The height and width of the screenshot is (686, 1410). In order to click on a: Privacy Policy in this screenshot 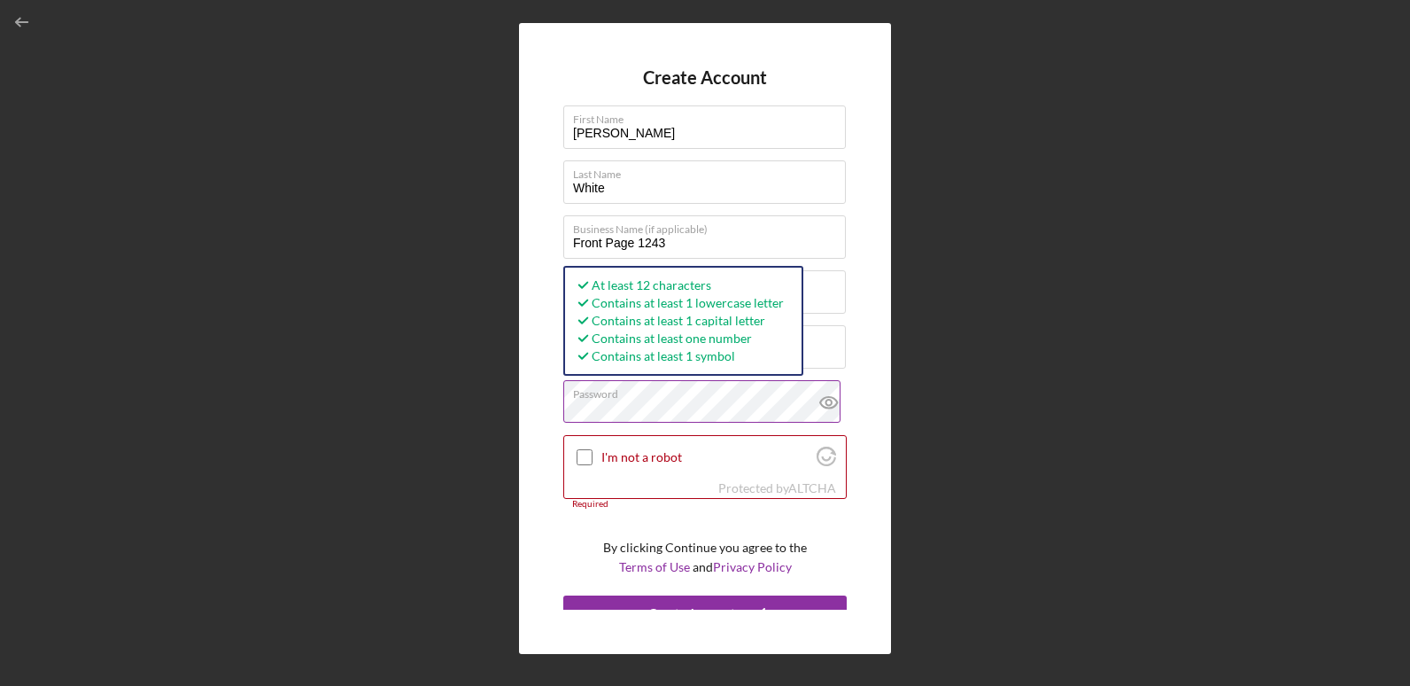, I will do `click(752, 566)`.